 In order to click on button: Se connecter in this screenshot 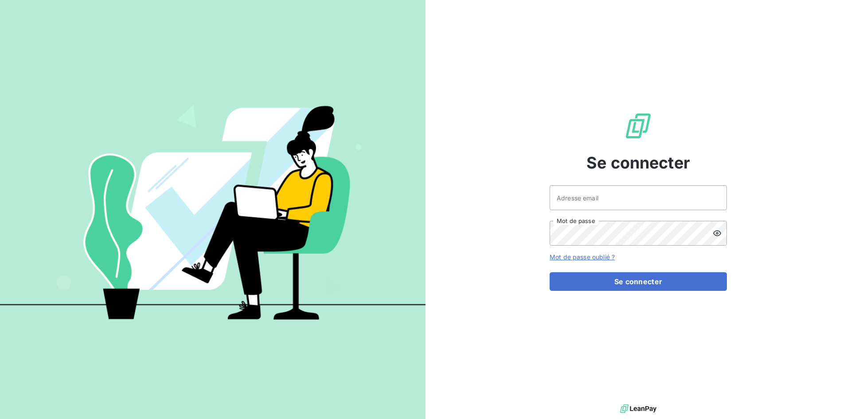, I will do `click(639, 282)`.